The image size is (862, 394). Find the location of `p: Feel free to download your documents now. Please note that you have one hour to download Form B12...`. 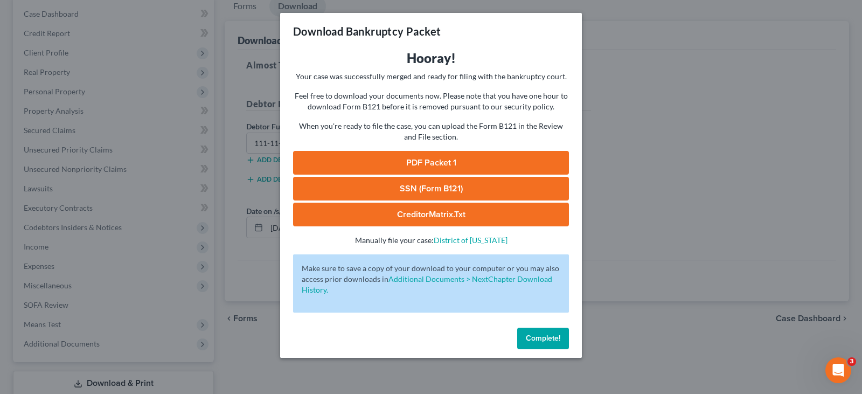

p: Feel free to download your documents now. Please note that you have one hour to download Form B12... is located at coordinates (431, 101).